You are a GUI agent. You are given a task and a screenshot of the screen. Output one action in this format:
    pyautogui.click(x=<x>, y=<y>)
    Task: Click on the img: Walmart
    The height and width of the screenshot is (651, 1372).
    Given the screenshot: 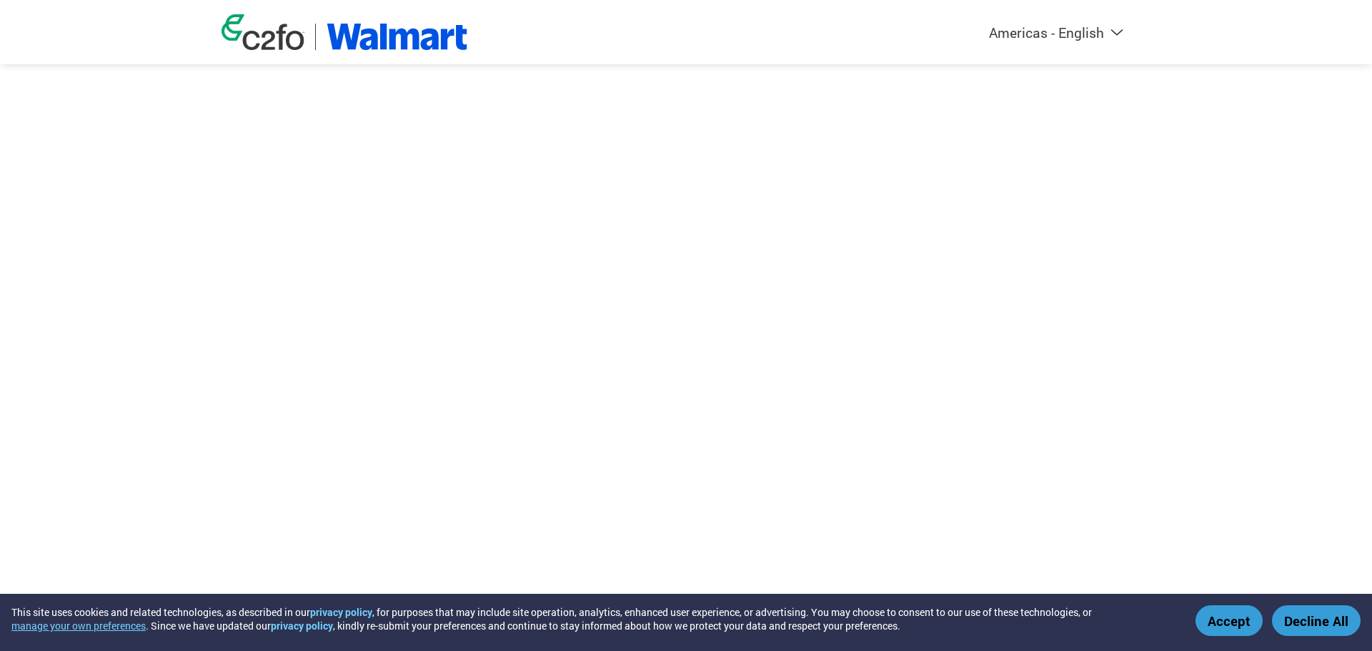 What is the action you would take?
    pyautogui.click(x=397, y=36)
    